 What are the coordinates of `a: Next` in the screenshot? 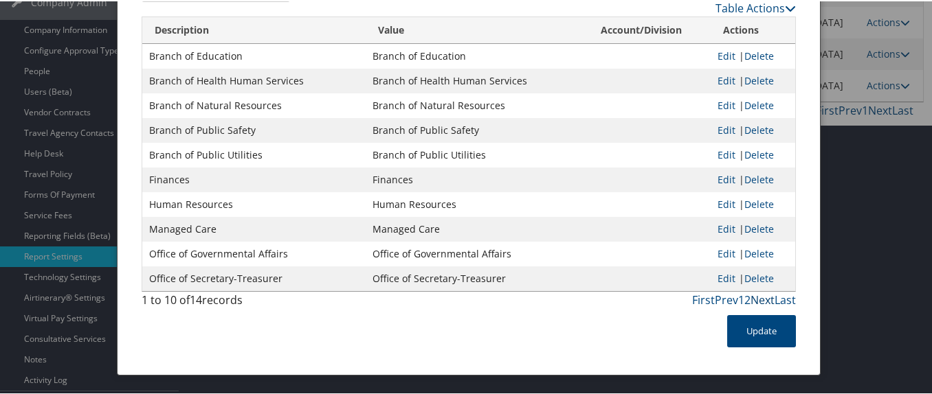 It's located at (762, 299).